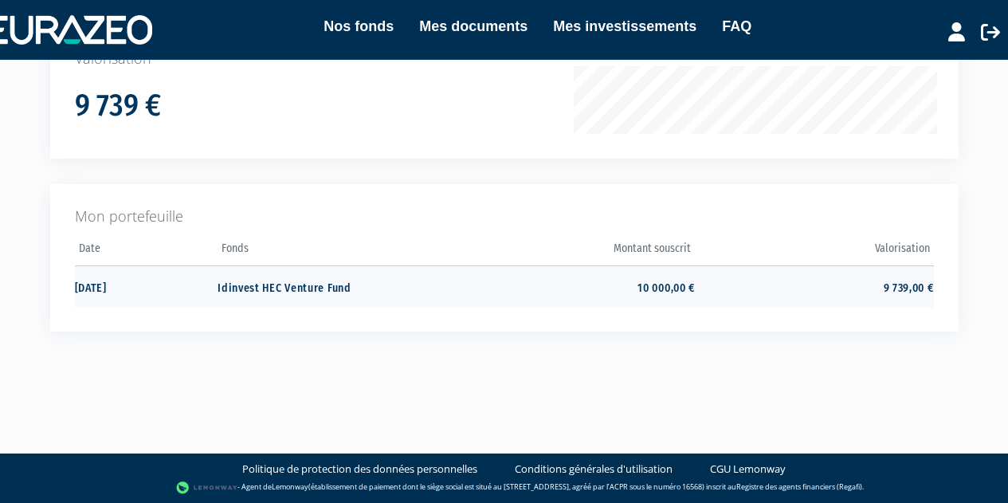  What do you see at coordinates (505, 217) in the screenshot?
I see `p: Mon portefeuille` at bounding box center [505, 217].